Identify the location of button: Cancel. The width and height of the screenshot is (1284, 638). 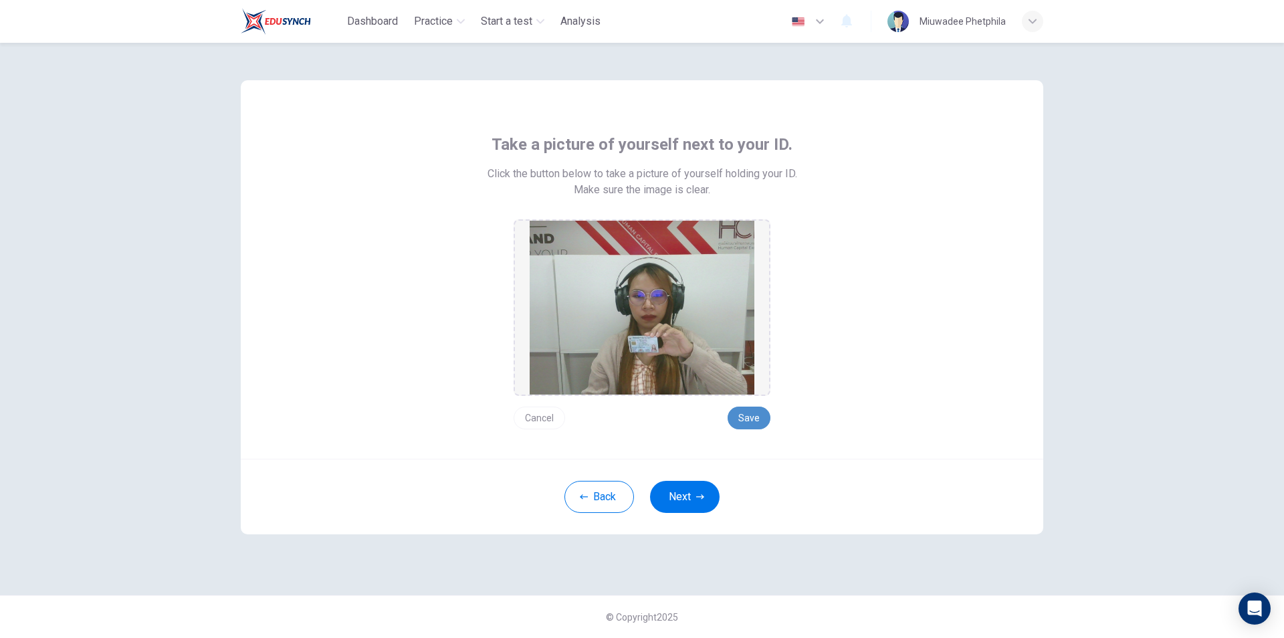
(539, 418).